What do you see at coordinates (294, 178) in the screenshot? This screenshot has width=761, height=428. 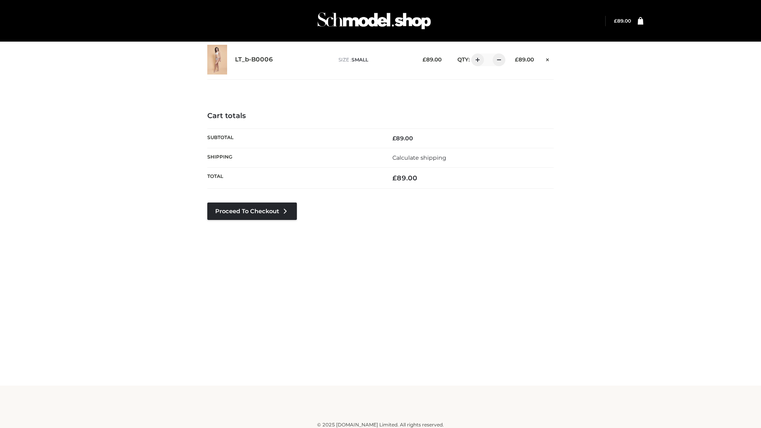 I see `th: Total` at bounding box center [294, 178].